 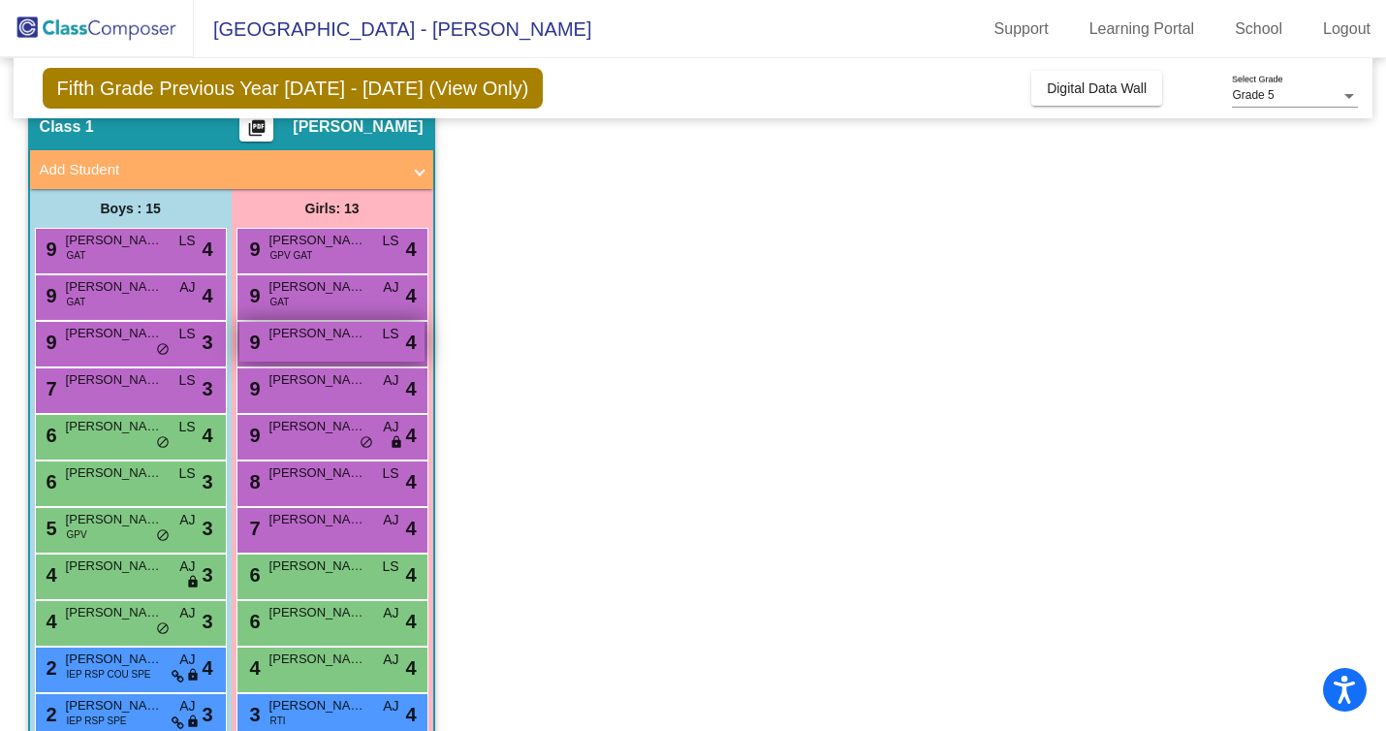 What do you see at coordinates (97, 720) in the screenshot?
I see `span: IEP RSP SPE` at bounding box center [97, 720].